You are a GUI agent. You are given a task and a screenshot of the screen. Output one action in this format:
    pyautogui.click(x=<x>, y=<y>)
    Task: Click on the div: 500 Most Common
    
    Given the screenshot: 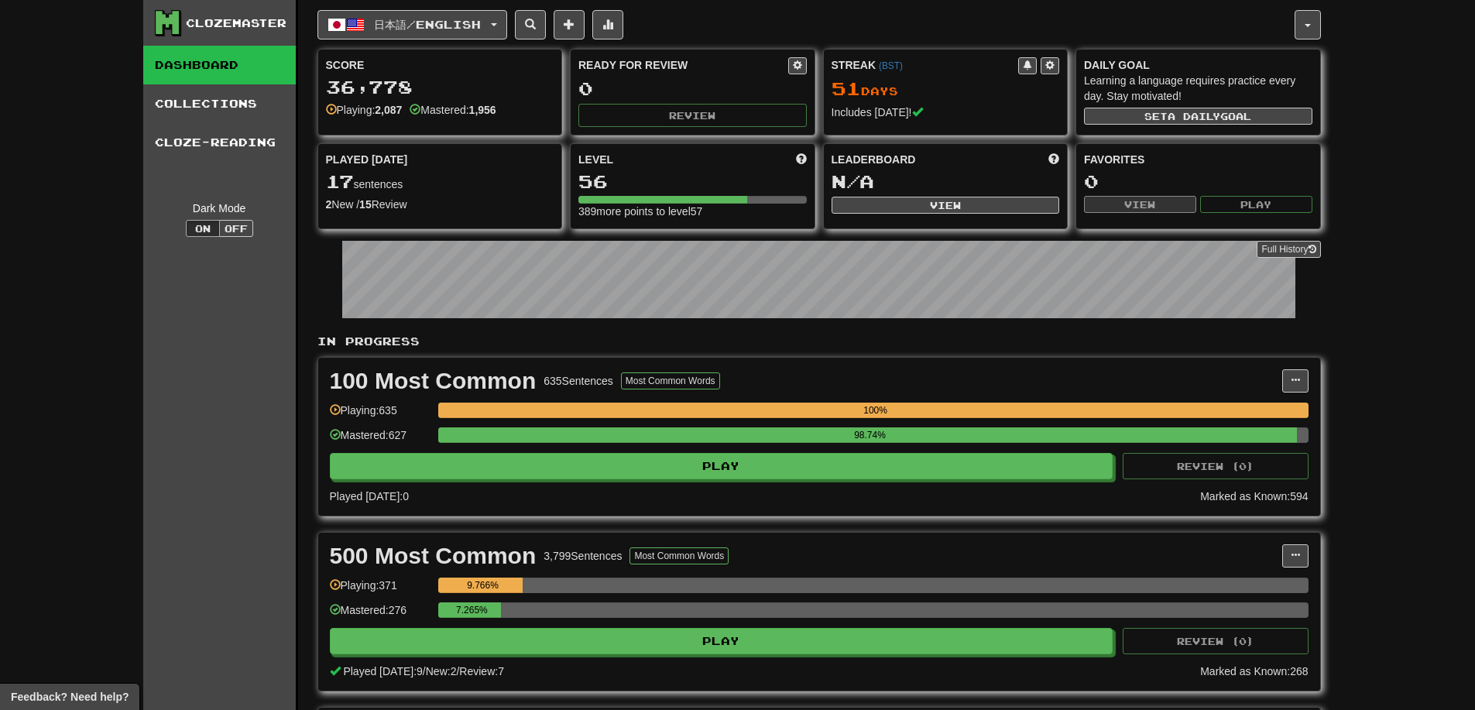 What is the action you would take?
    pyautogui.click(x=433, y=556)
    